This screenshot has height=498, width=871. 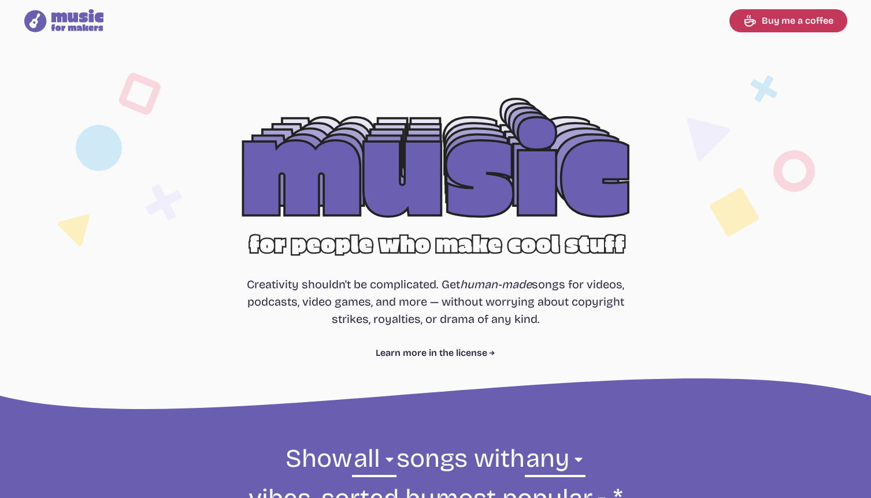 I want to click on select: vibe, so click(x=555, y=462).